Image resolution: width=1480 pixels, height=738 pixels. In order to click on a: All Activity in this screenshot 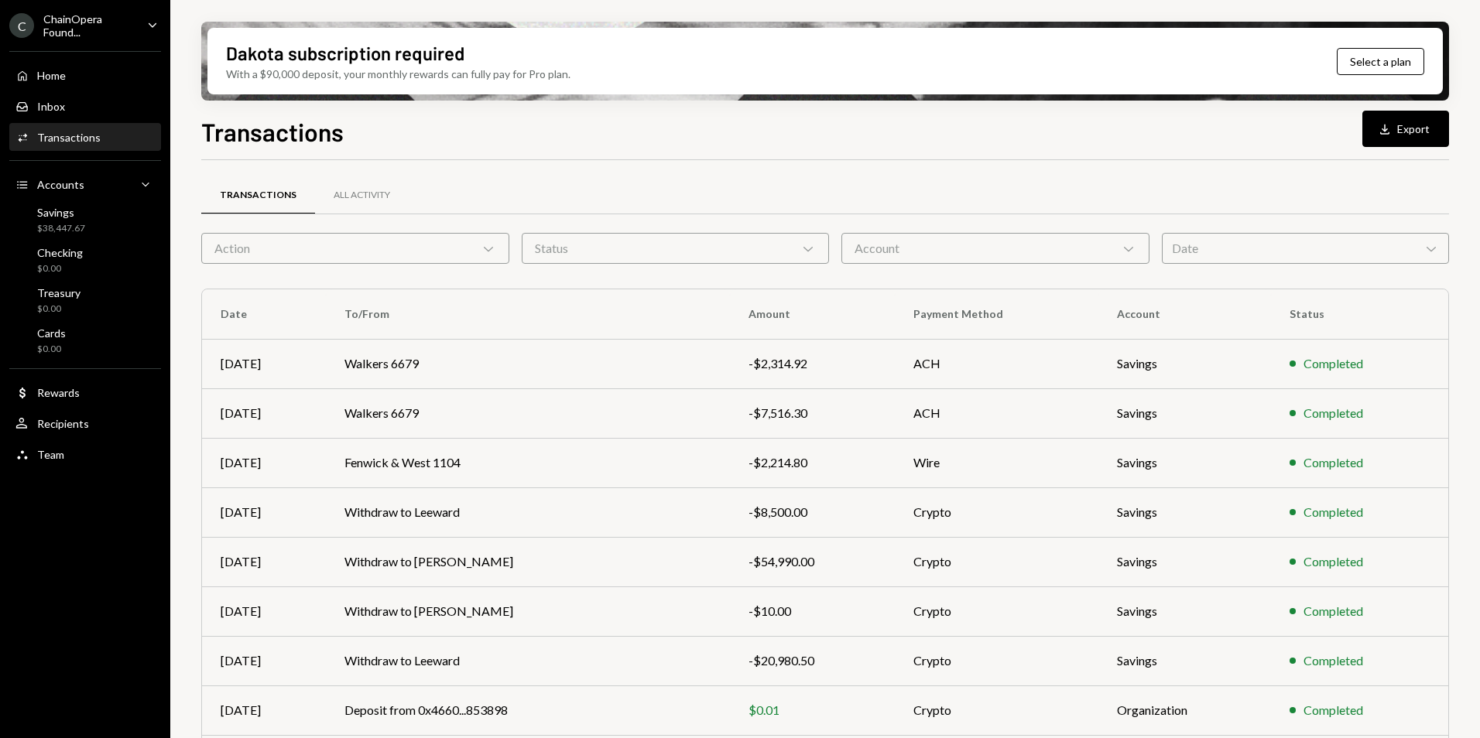, I will do `click(361, 195)`.